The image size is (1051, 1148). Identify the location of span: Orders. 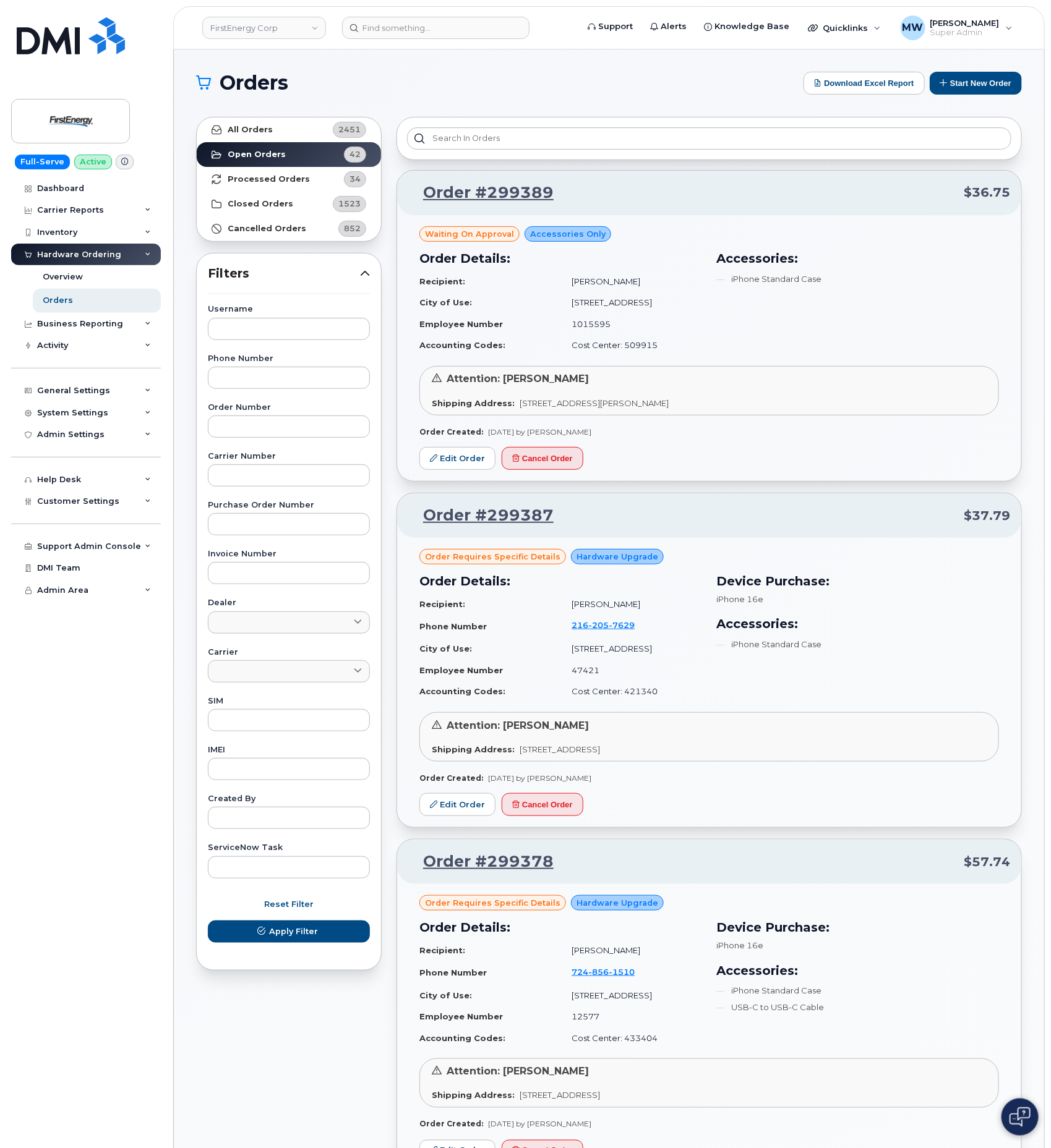
(253, 83).